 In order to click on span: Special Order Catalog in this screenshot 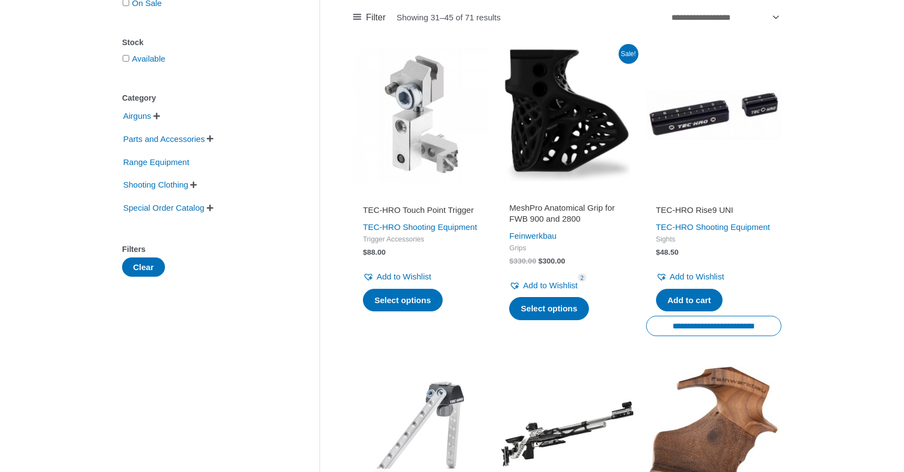, I will do `click(164, 208)`.